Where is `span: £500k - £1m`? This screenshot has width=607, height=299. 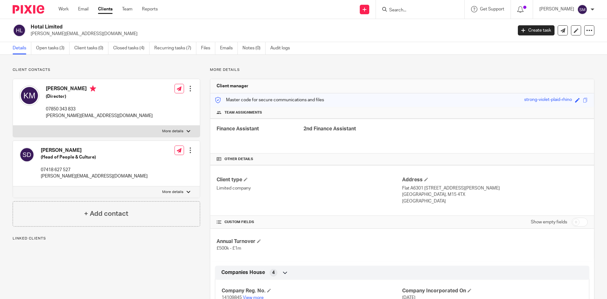
span: £500k - £1m is located at coordinates (229, 248).